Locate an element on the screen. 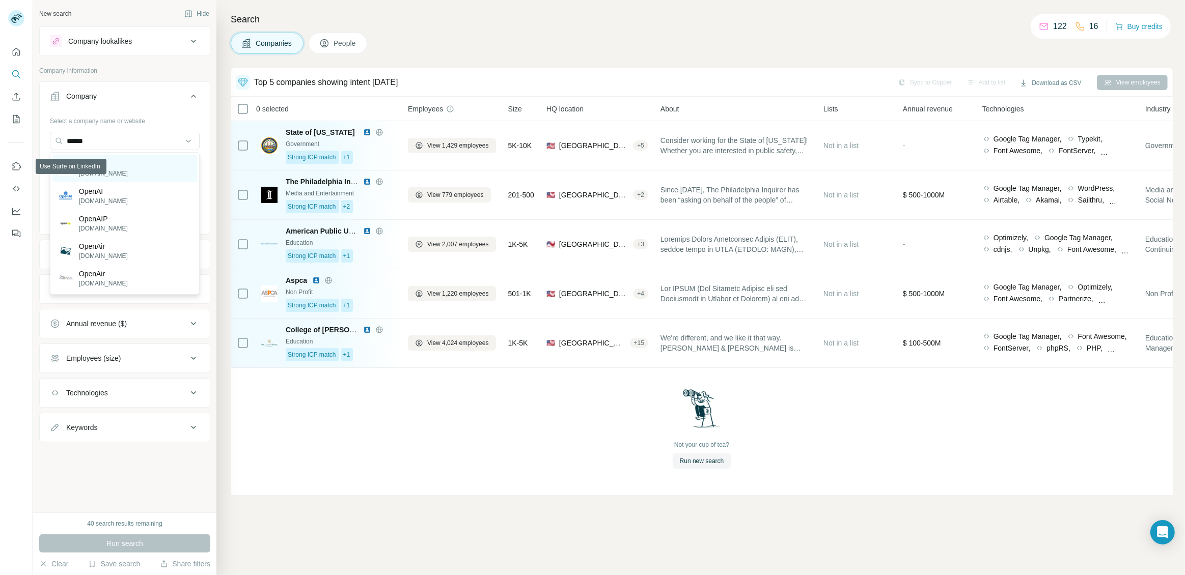 The width and height of the screenshot is (1185, 575). span: FontServer, is located at coordinates (1012, 348).